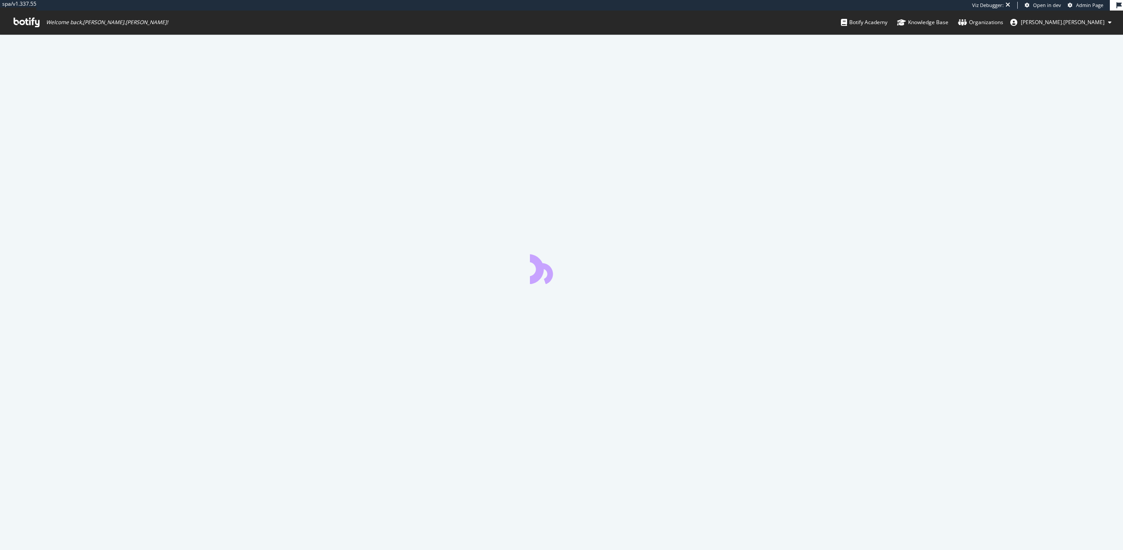  What do you see at coordinates (1063, 22) in the screenshot?
I see `span: robert.salerno` at bounding box center [1063, 22].